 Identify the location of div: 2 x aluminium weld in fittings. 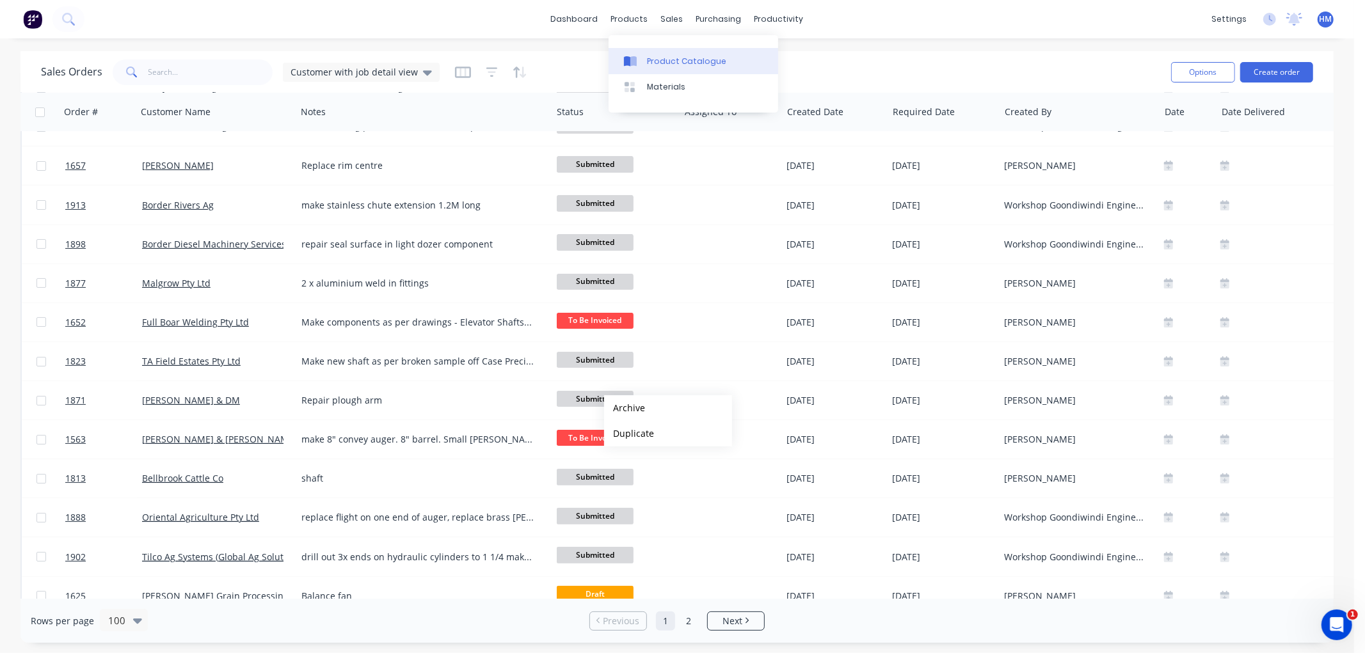
(418, 283).